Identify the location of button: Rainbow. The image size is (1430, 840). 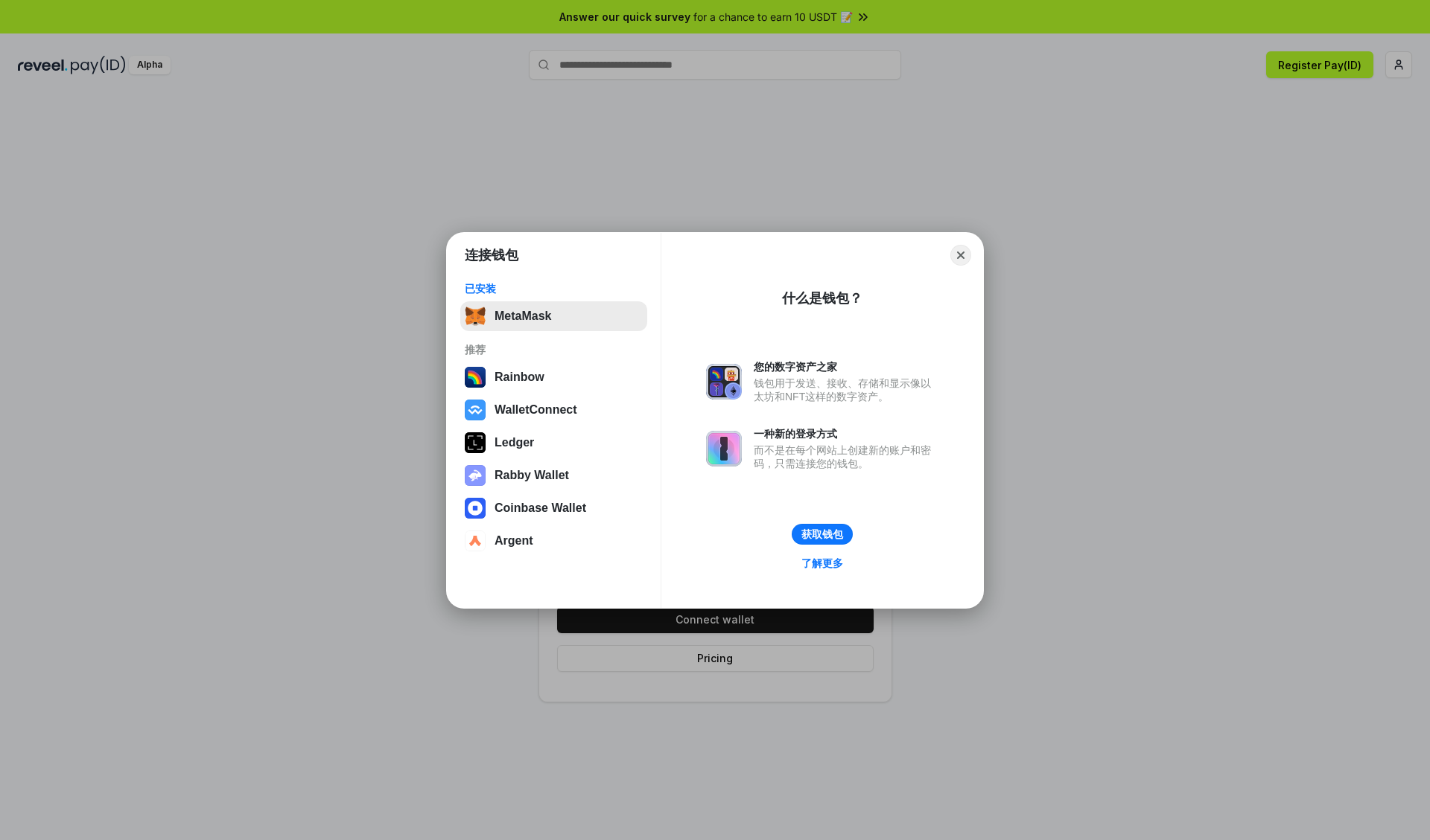
(553, 377).